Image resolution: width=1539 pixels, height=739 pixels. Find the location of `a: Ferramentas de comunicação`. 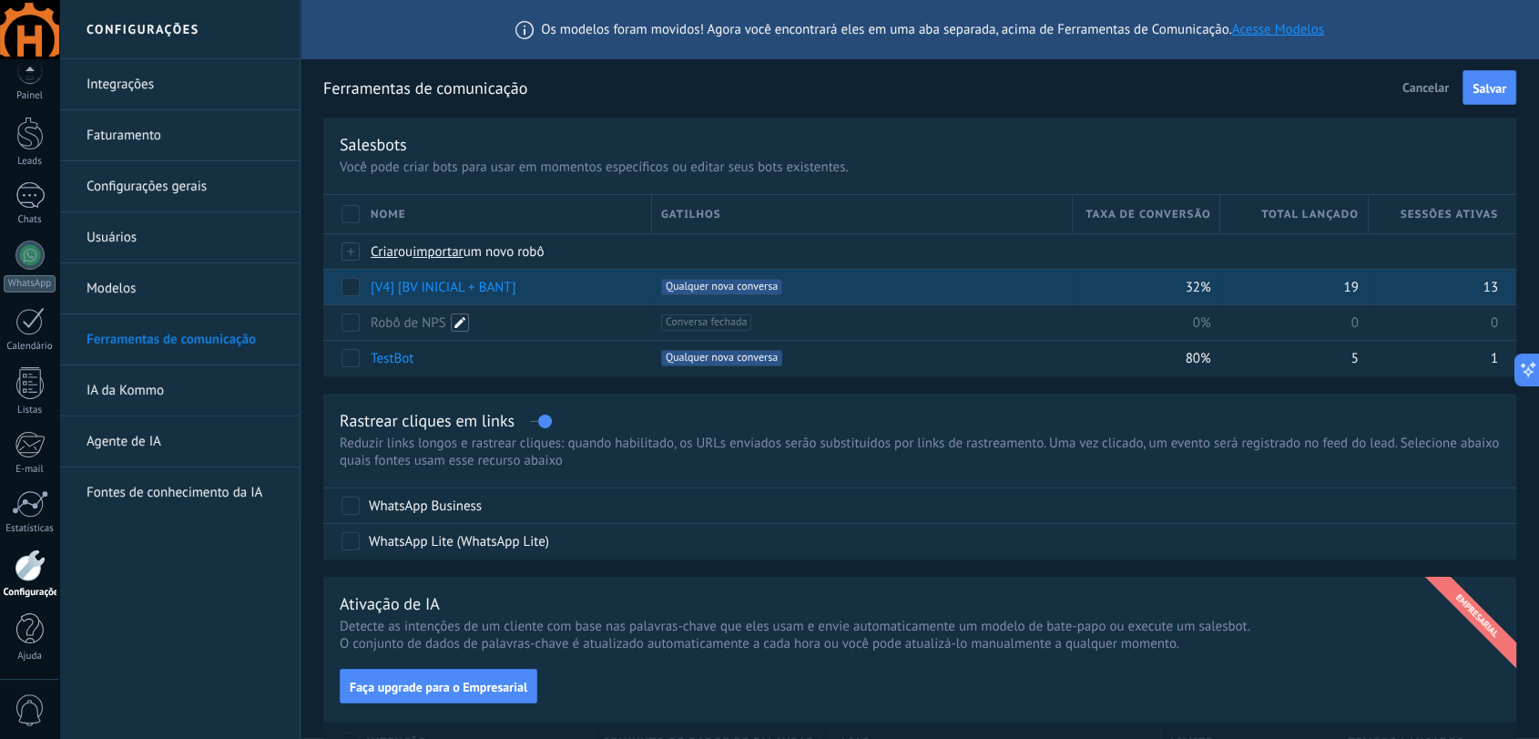

a: Ferramentas de comunicação is located at coordinates (184, 340).